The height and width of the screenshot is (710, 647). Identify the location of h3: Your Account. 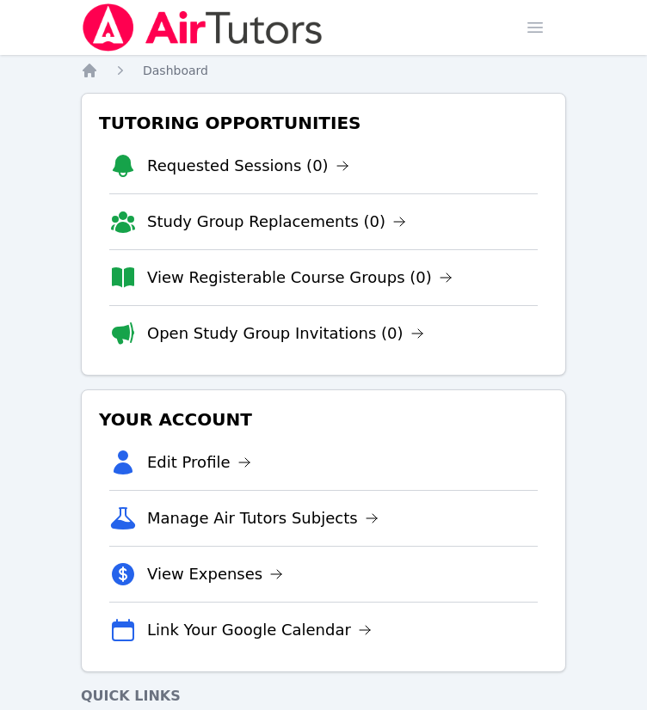
(323, 420).